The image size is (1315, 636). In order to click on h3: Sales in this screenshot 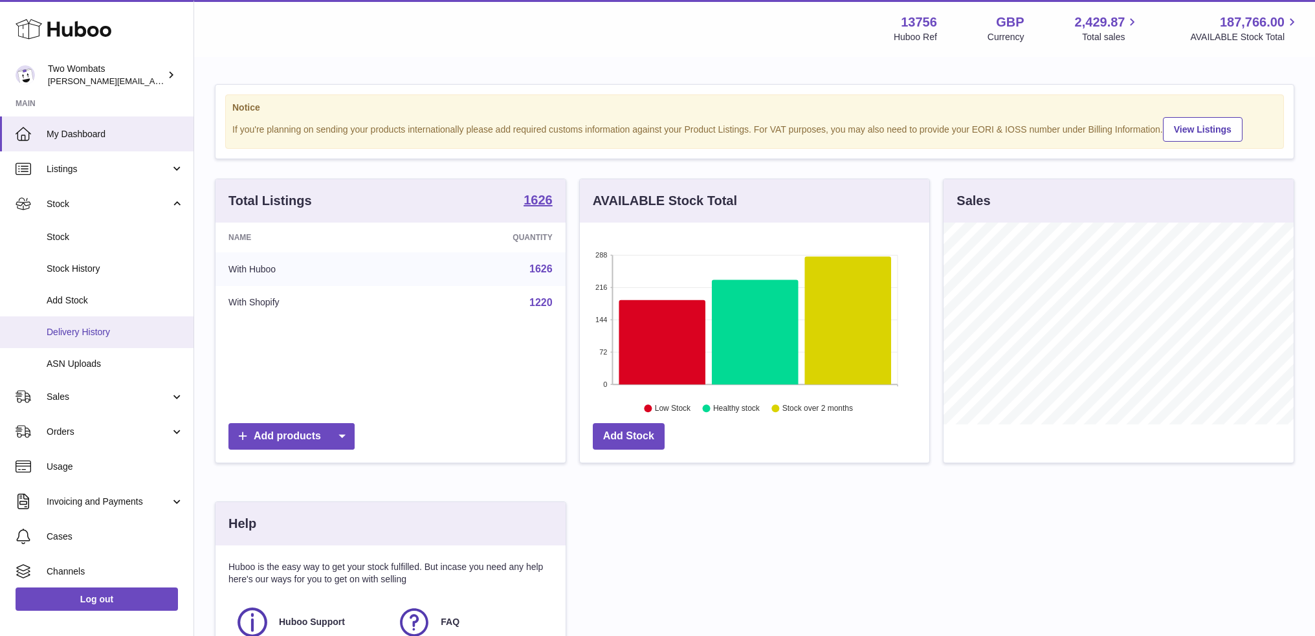, I will do `click(973, 201)`.